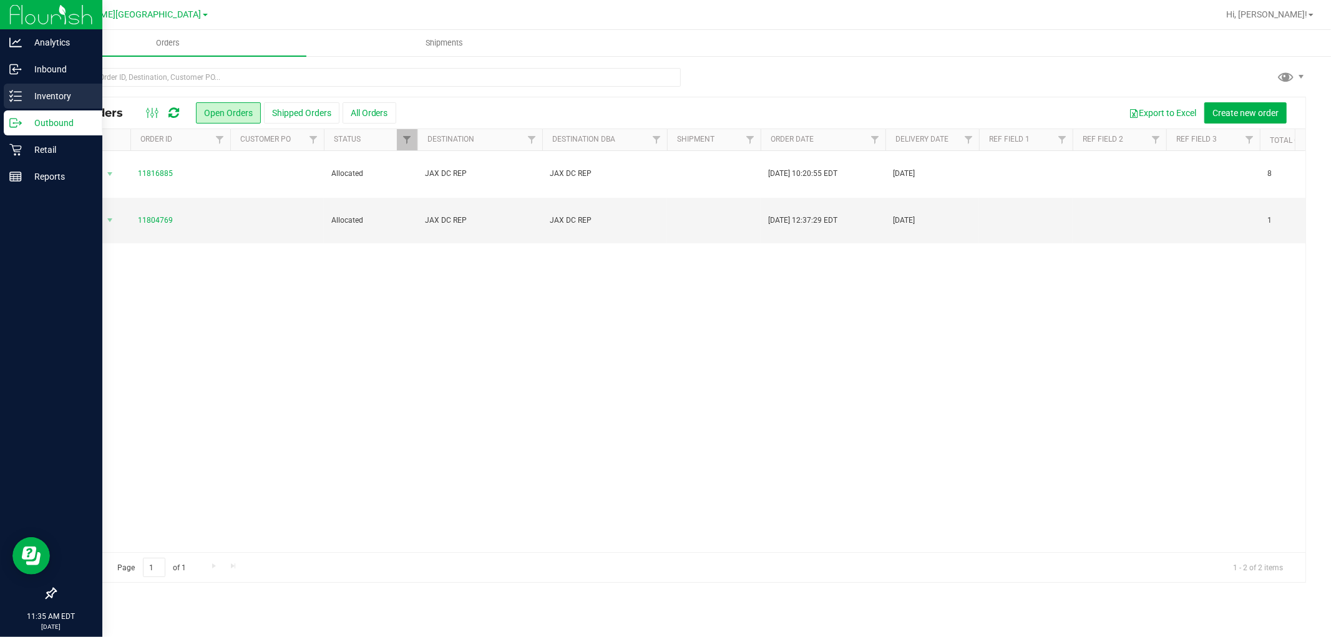 This screenshot has width=1331, height=637. Describe the element at coordinates (301, 113) in the screenshot. I see `button: Shipped Orders` at that location.